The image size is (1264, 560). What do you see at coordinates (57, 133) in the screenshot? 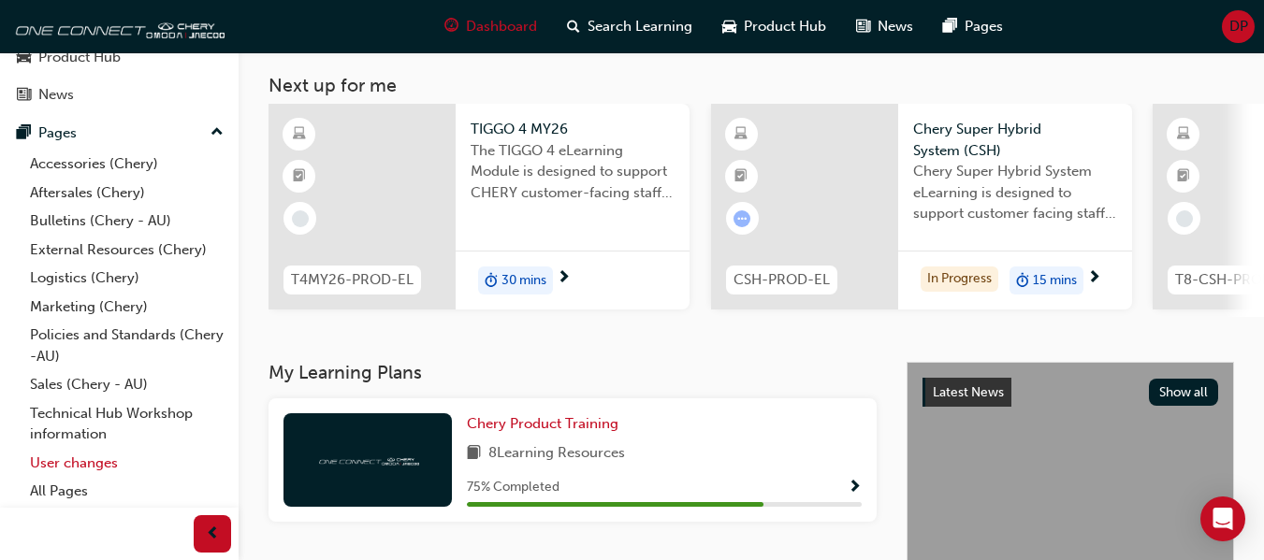
I see `div: Pages` at bounding box center [57, 133].